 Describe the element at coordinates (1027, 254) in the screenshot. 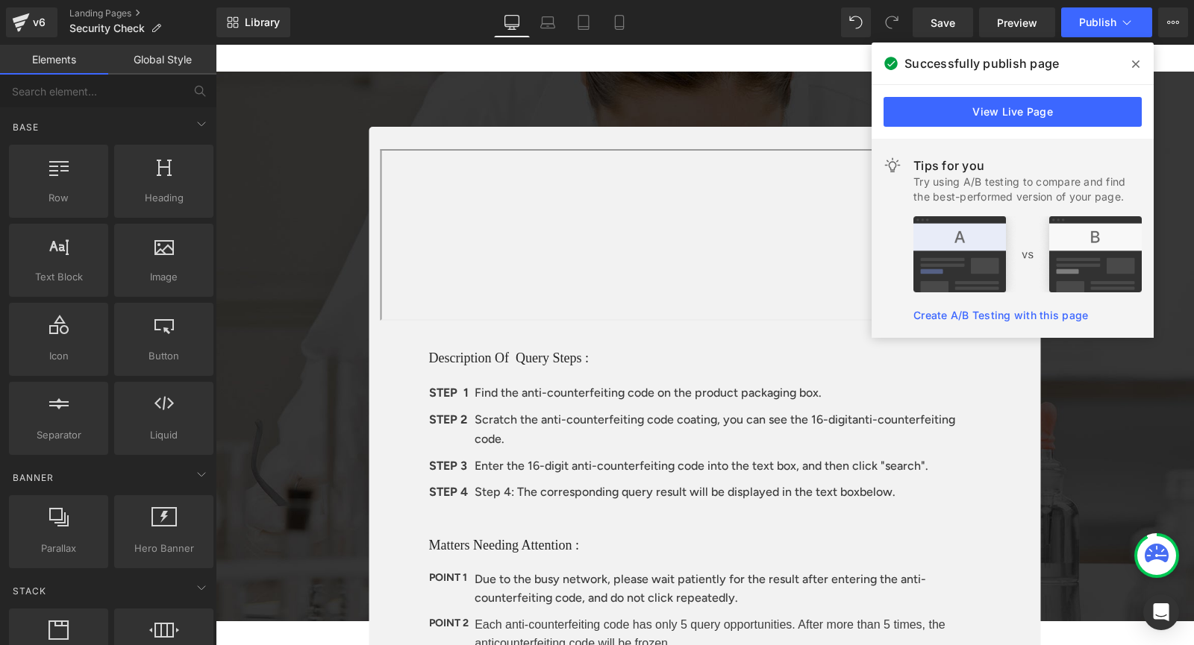

I see `img: tip.png` at that location.